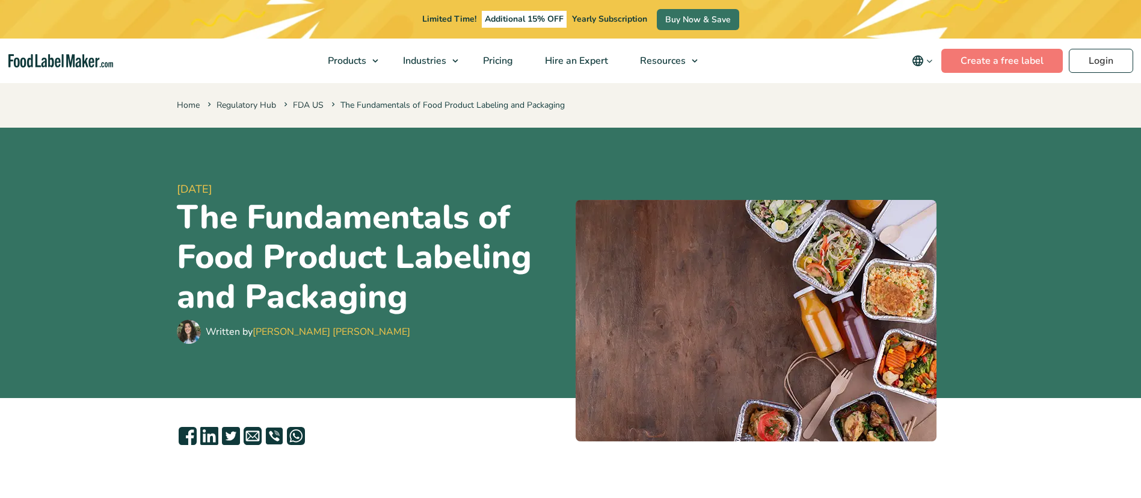 Image resolution: width=1141 pixels, height=498 pixels. Describe the element at coordinates (308, 331) in the screenshot. I see `div: Written by` at that location.